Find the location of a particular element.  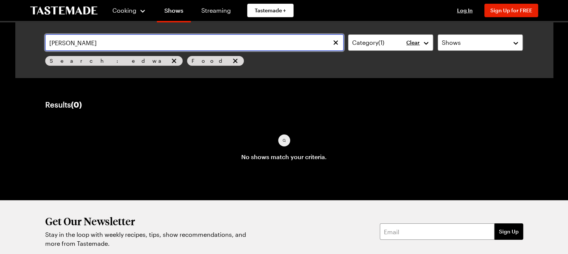

span: Tastemade + is located at coordinates (270, 10).